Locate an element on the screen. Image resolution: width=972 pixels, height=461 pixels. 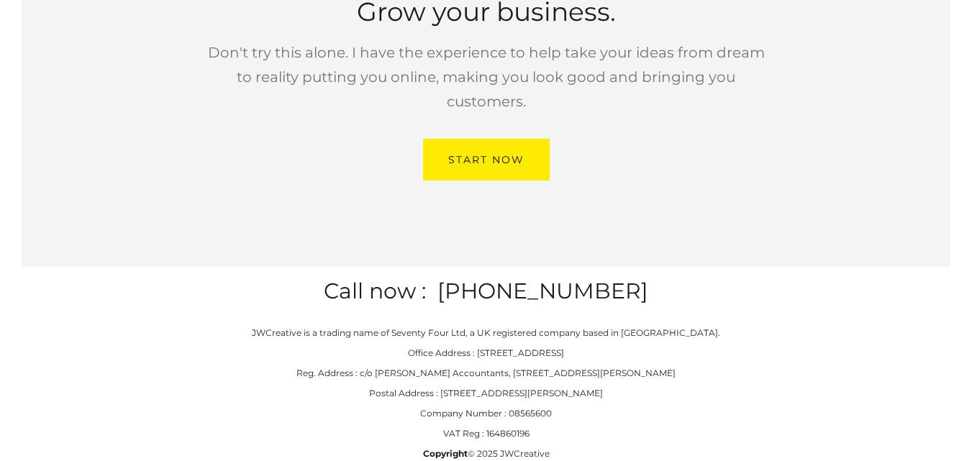
div: Don't try this alone. I have the experience to help take your ideas from dream to reality putting... is located at coordinates (487, 77).